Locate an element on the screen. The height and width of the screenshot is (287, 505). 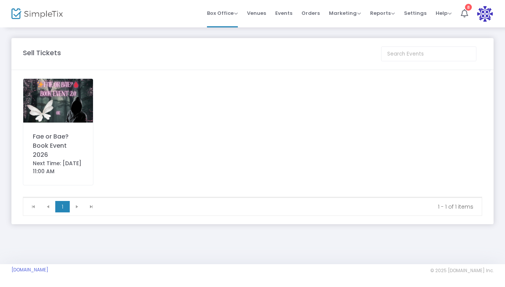
div: Fae or Bae? Book Event 2026 is located at coordinates (58, 146).